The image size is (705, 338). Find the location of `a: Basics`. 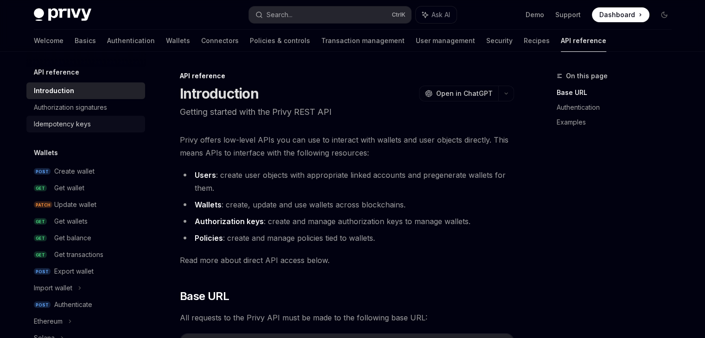

a: Basics is located at coordinates (85, 41).